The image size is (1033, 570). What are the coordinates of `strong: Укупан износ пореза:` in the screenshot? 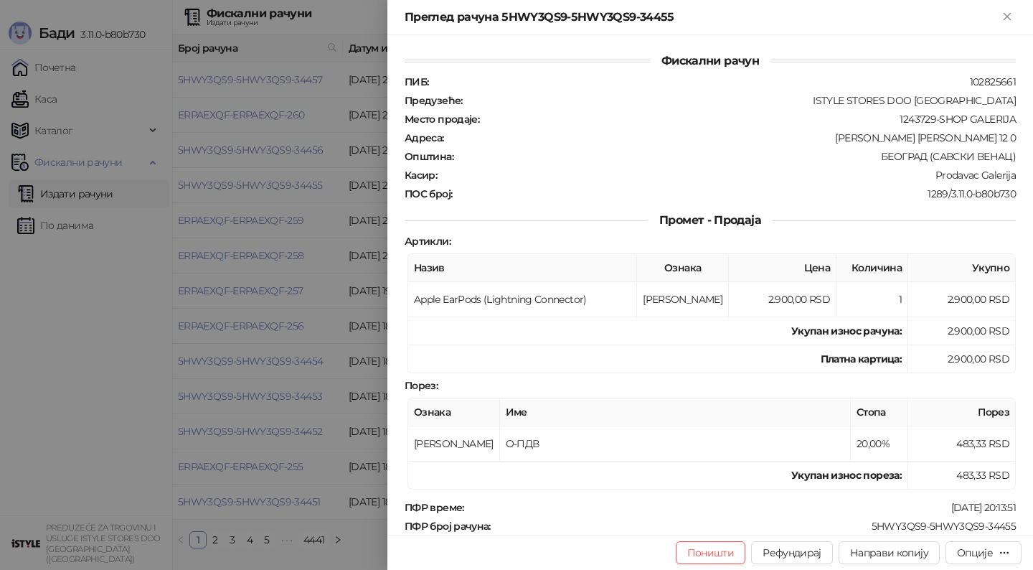 It's located at (846, 475).